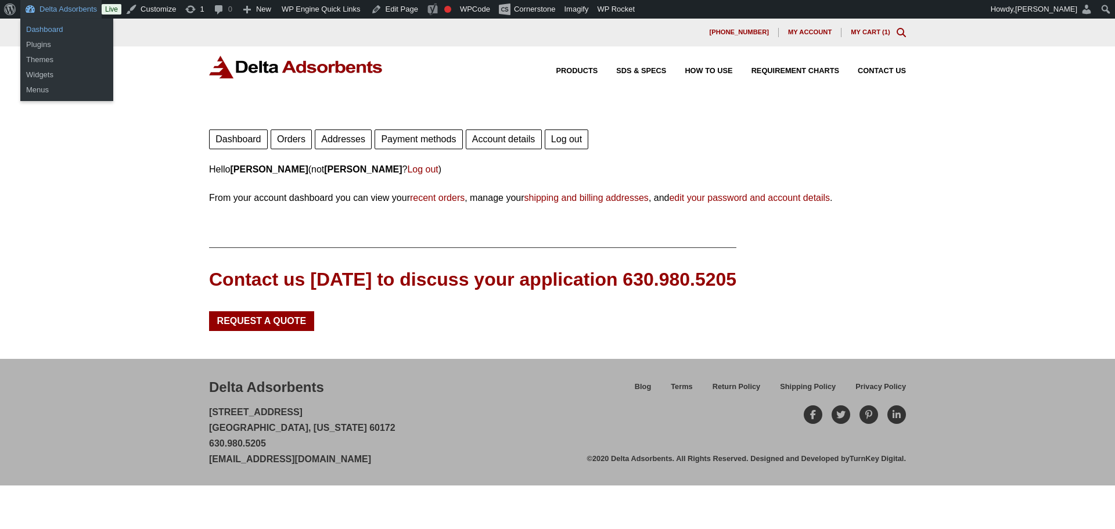 The width and height of the screenshot is (1115, 529). I want to click on a: Return Policy, so click(736, 390).